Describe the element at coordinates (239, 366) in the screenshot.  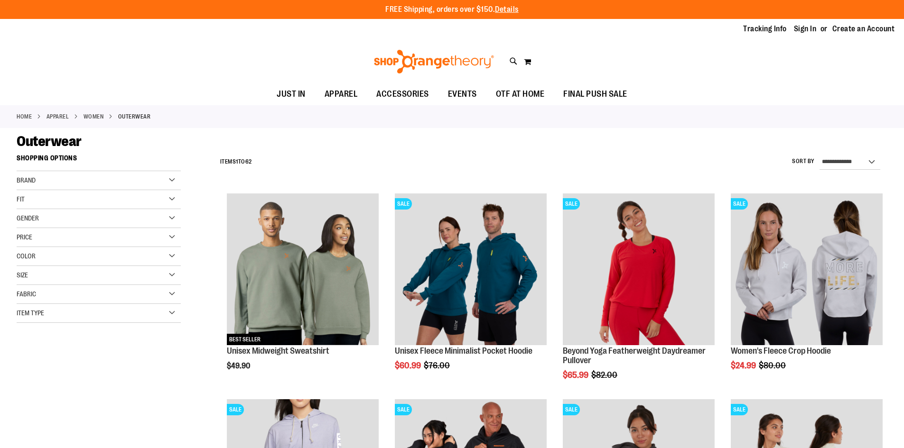
I see `span: $49.90` at that location.